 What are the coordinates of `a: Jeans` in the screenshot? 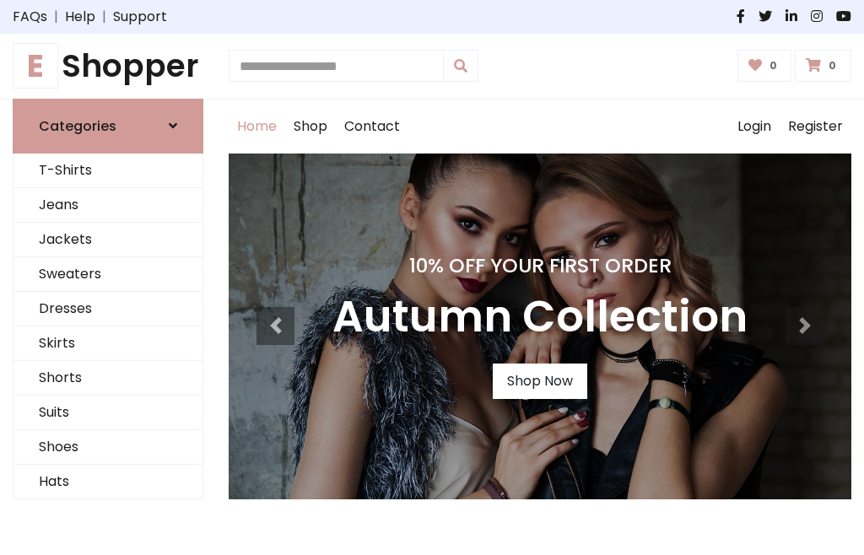 It's located at (108, 205).